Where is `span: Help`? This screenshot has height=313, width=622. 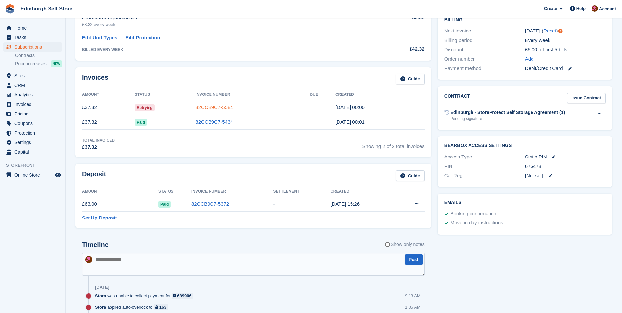 span: Help is located at coordinates (581, 9).